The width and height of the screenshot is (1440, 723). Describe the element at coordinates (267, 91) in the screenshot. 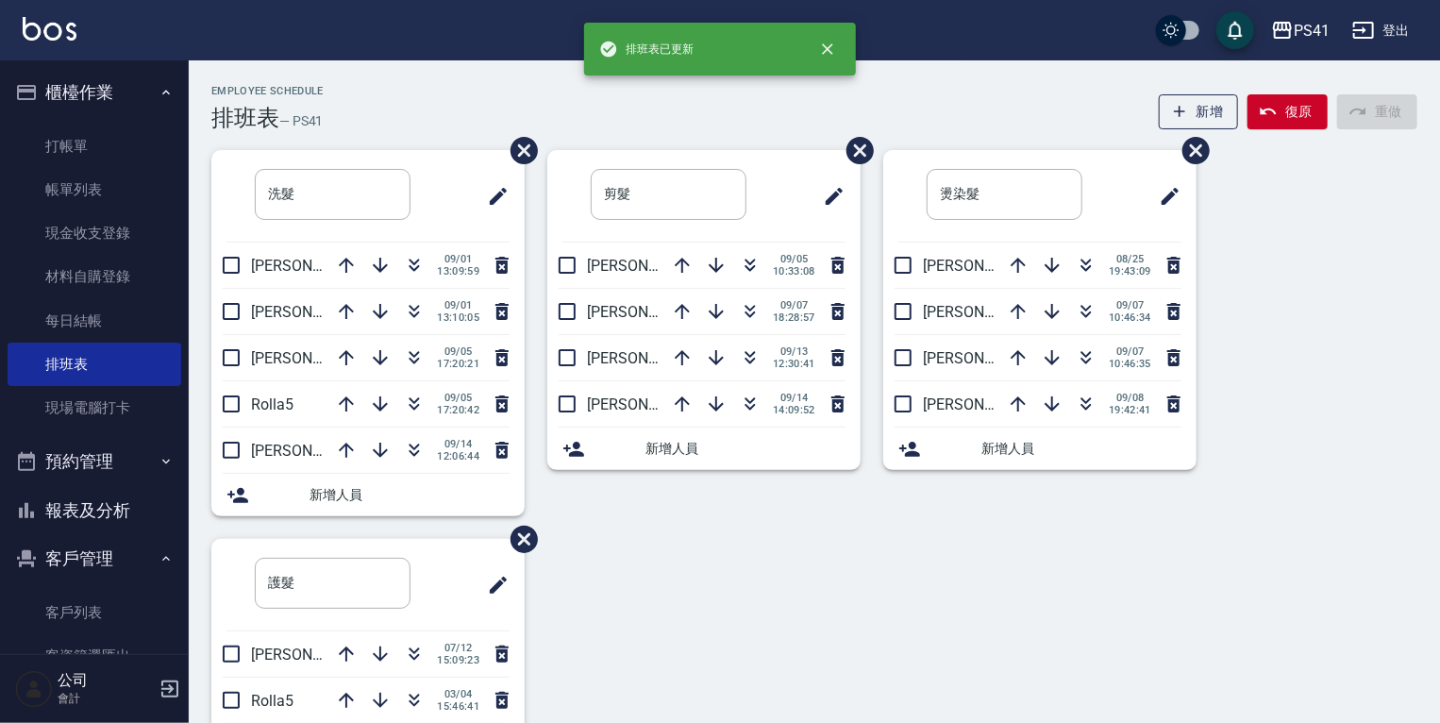

I see `h2: Employee Schedule` at that location.